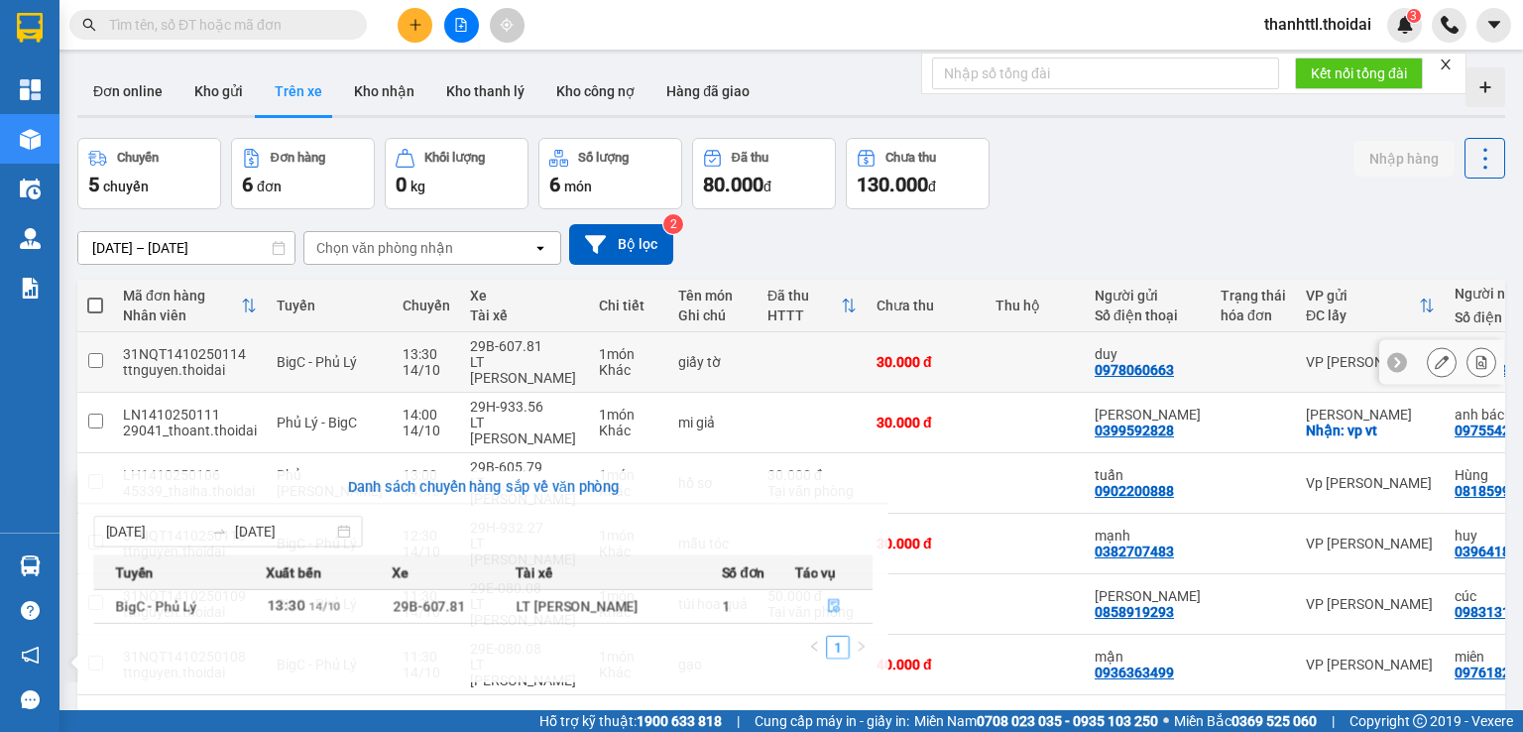  What do you see at coordinates (578, 186) in the screenshot?
I see `span: món` at bounding box center [578, 186].